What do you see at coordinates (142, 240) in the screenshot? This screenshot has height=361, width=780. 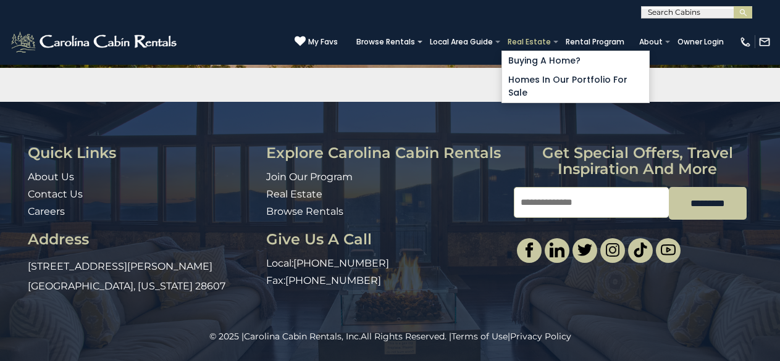 I see `h3: Address` at bounding box center [142, 240].